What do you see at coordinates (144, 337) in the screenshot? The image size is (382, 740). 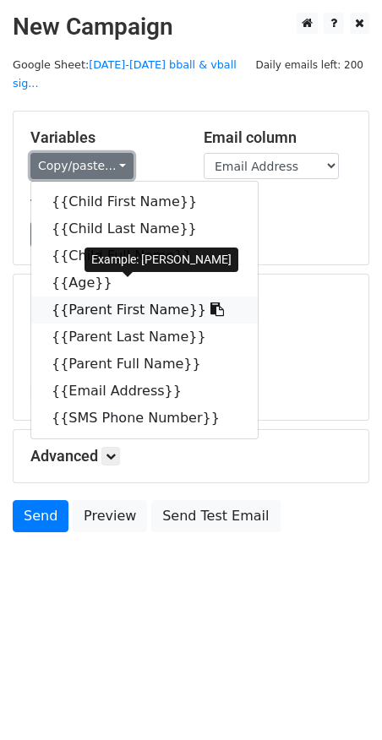 I see `a: {{Parent Last Name}}` at bounding box center [144, 337].